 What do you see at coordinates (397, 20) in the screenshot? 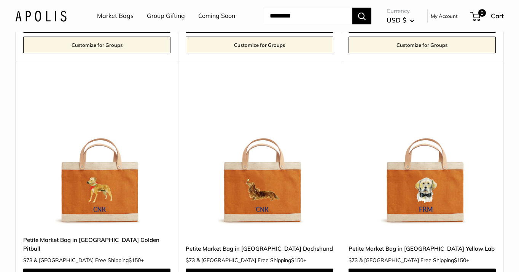
I see `span: USD $` at bounding box center [397, 20].